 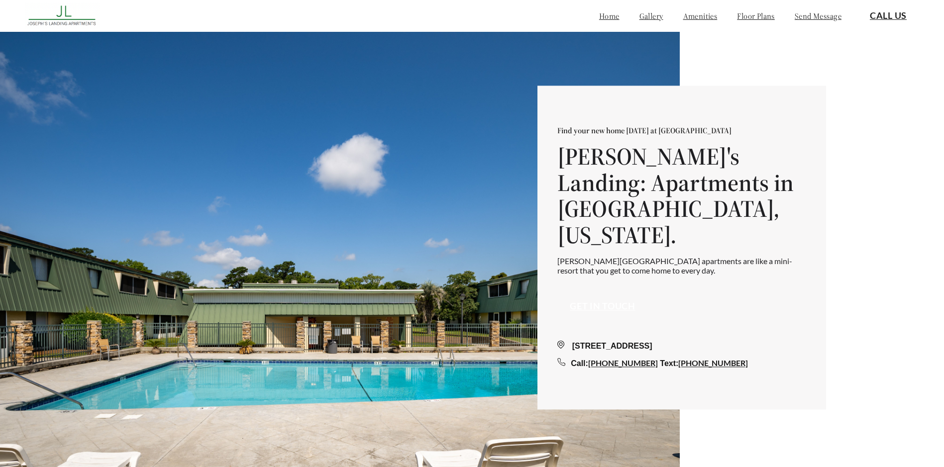 What do you see at coordinates (580, 363) in the screenshot?
I see `span: Call:` at bounding box center [580, 363].